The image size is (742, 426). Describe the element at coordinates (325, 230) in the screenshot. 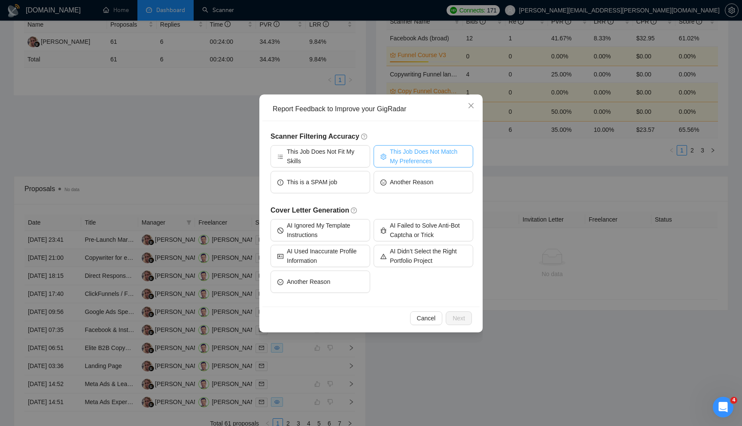

I see `span: AI Ignored My Template Instructions` at that location.